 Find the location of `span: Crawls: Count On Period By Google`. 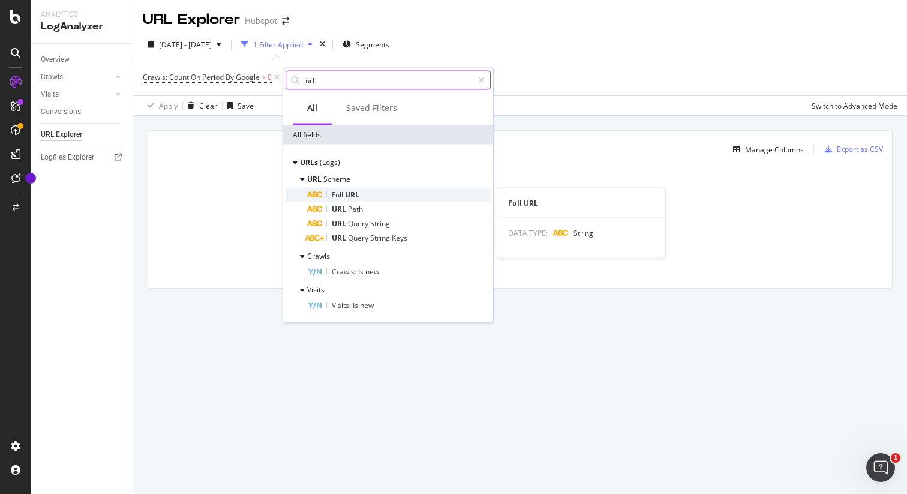

span: Crawls: Count On Period By Google is located at coordinates (201, 77).